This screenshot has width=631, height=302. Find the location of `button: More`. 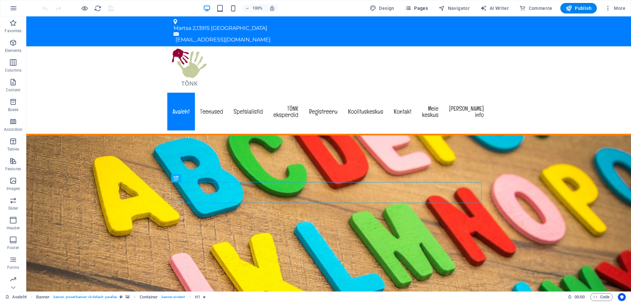

button: More is located at coordinates (615, 8).